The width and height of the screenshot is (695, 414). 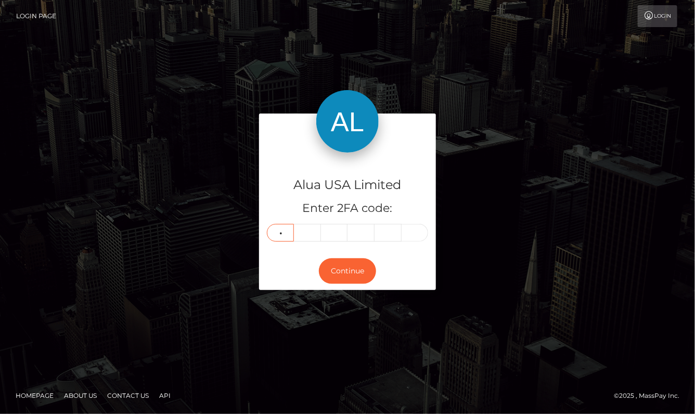 I want to click on a: Homepage, so click(x=34, y=395).